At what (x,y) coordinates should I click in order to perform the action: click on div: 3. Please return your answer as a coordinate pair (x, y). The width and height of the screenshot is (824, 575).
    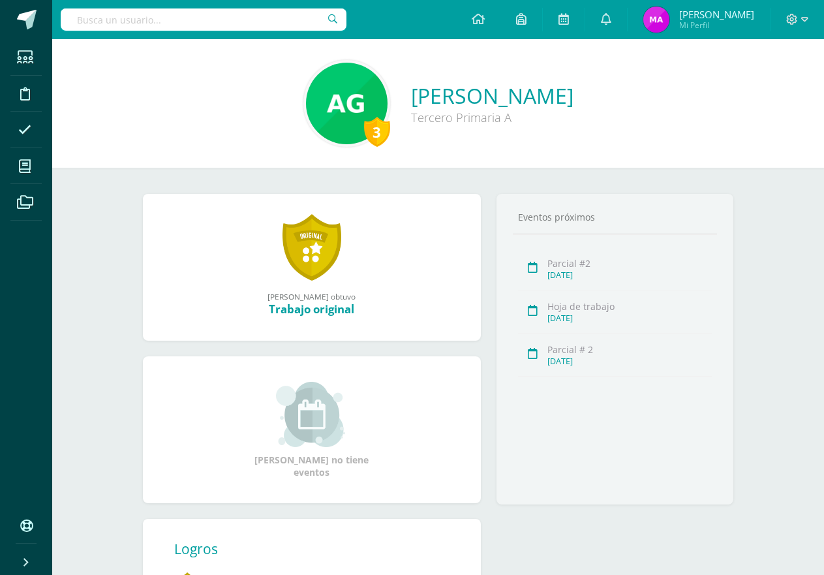
    Looking at the image, I should click on (377, 132).